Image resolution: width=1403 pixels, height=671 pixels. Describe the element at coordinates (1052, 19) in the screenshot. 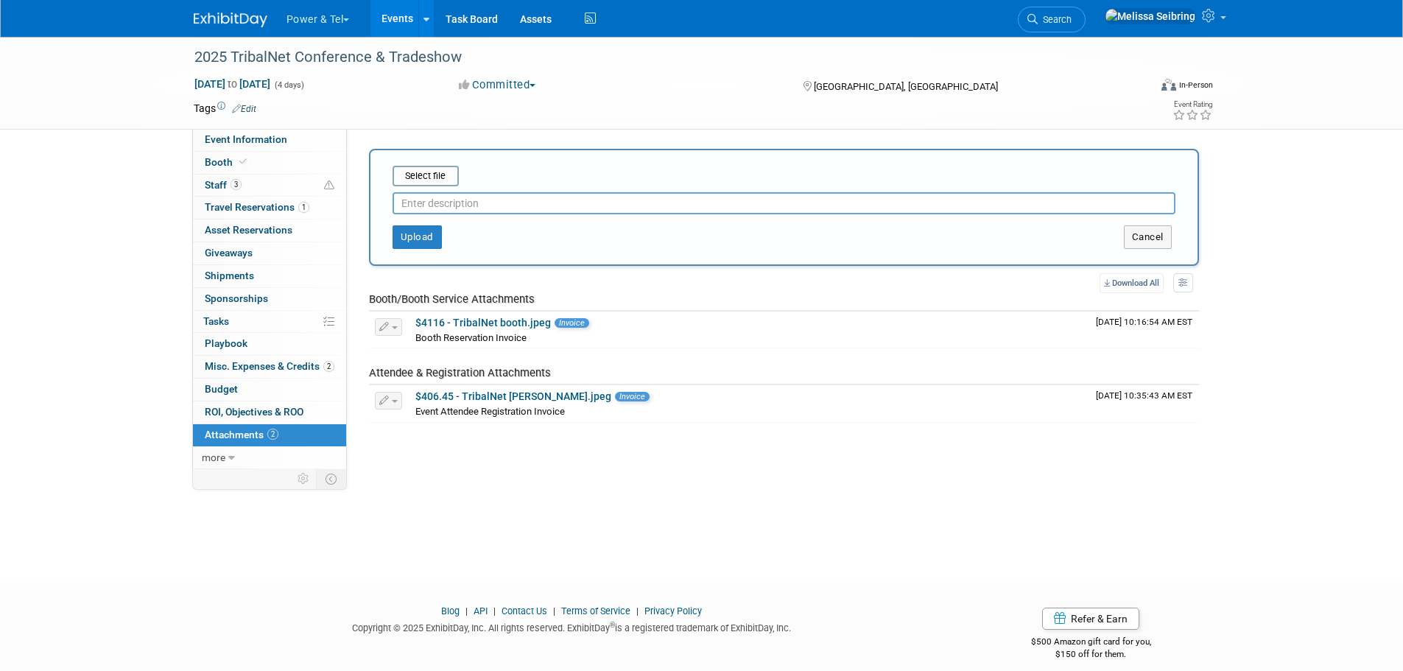

I see `a: Search` at that location.